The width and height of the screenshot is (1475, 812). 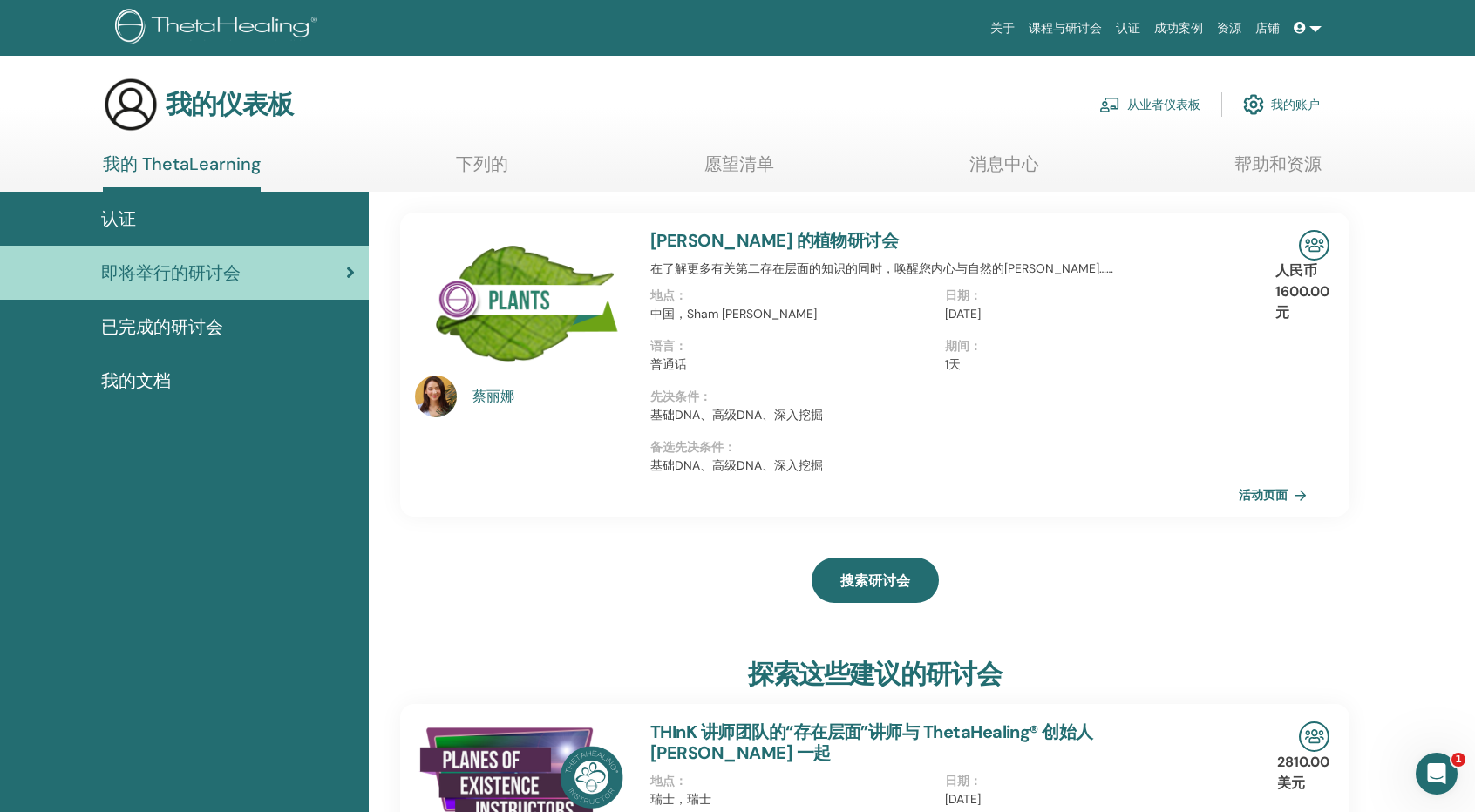 What do you see at coordinates (483, 163) in the screenshot?
I see `font: 下列的` at bounding box center [483, 163].